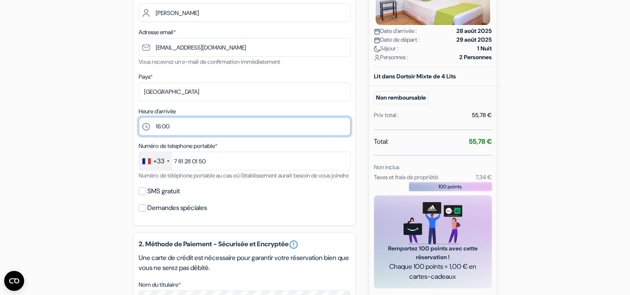  I want to click on strong: 2 Personnes, so click(475, 57).